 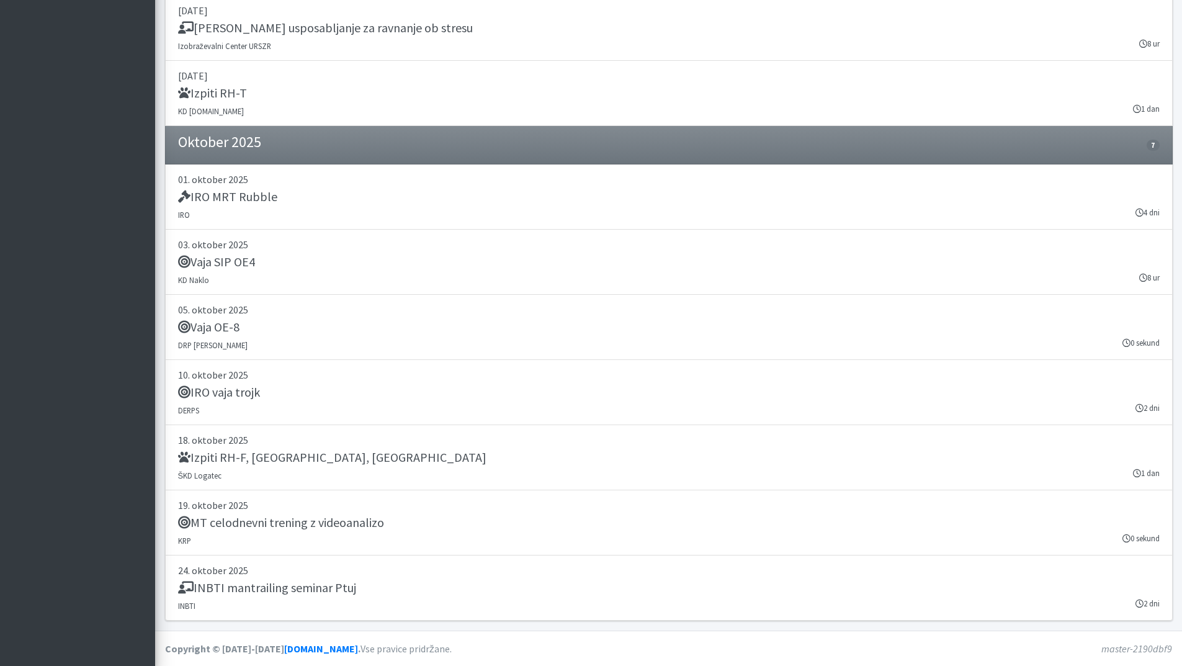 I want to click on small: ŠKD Logatec, so click(x=200, y=475).